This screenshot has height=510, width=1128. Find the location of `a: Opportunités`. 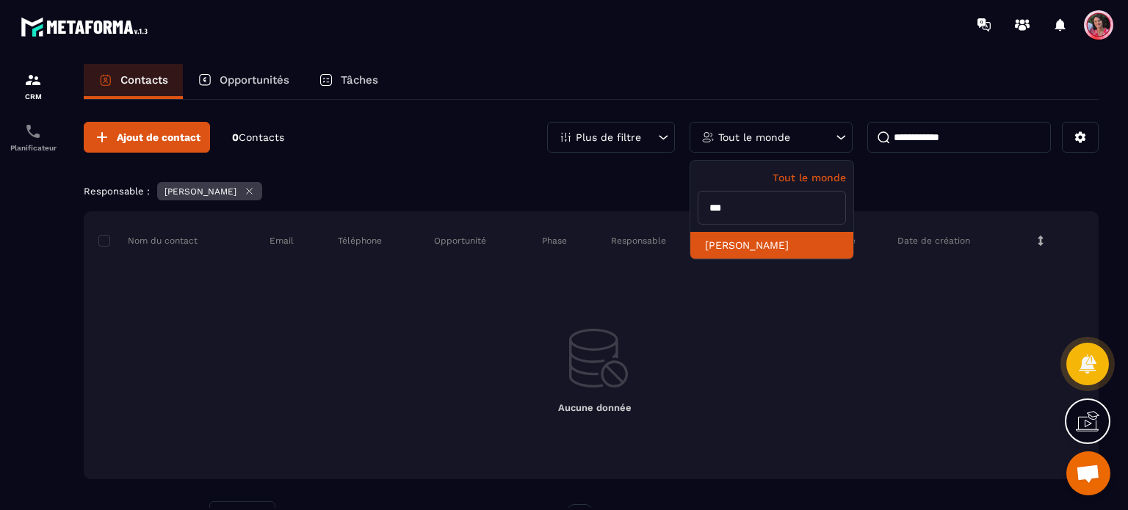

a: Opportunités is located at coordinates (243, 82).